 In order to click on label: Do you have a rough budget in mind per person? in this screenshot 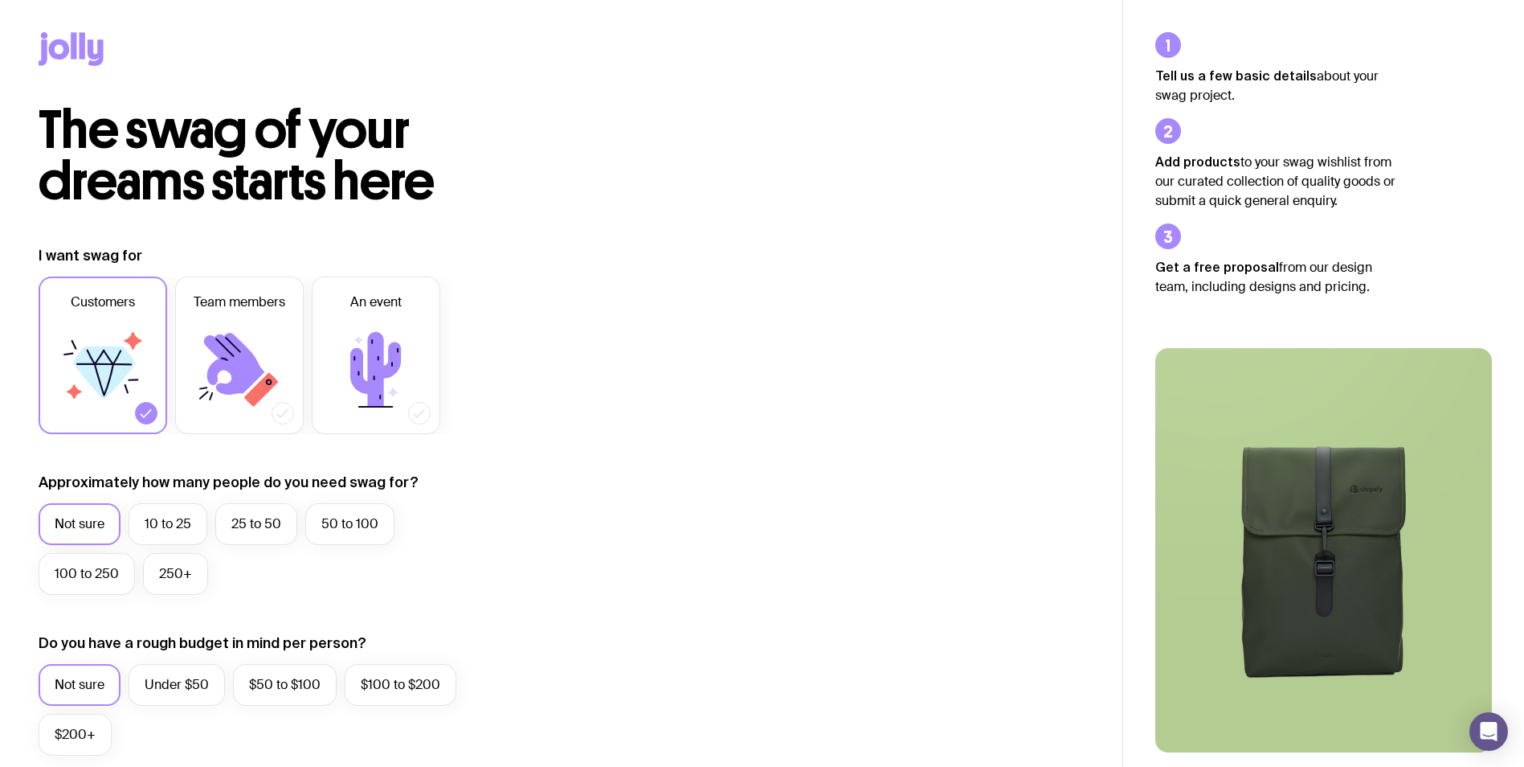, I will do `click(203, 643)`.